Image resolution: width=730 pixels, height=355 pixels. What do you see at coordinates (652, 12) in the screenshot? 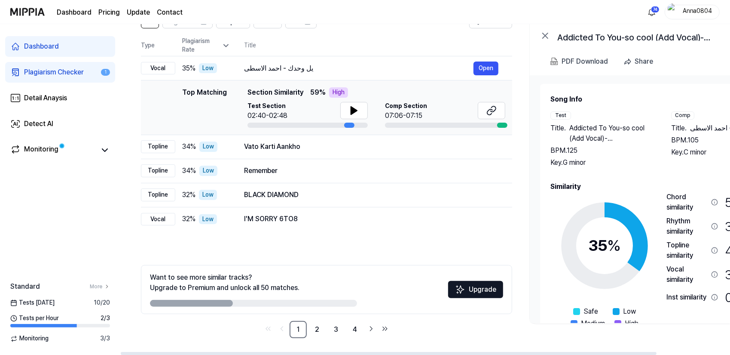
I see `button: 알림74` at bounding box center [652, 12].